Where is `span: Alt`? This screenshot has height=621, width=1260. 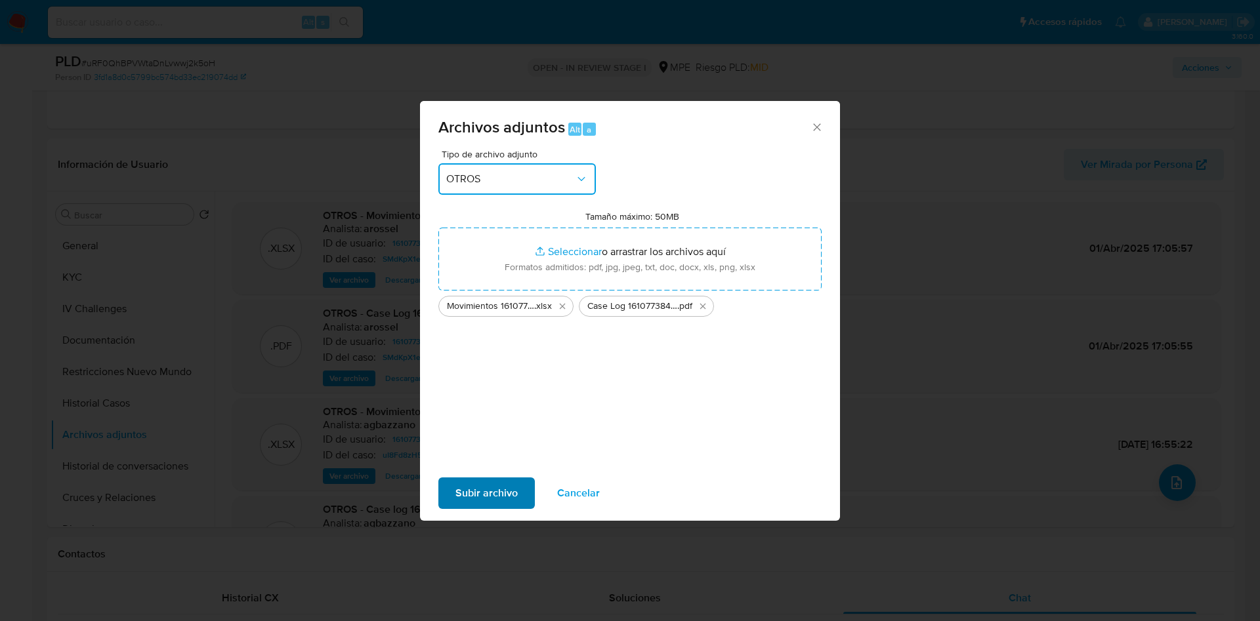
span: Alt is located at coordinates (575, 129).